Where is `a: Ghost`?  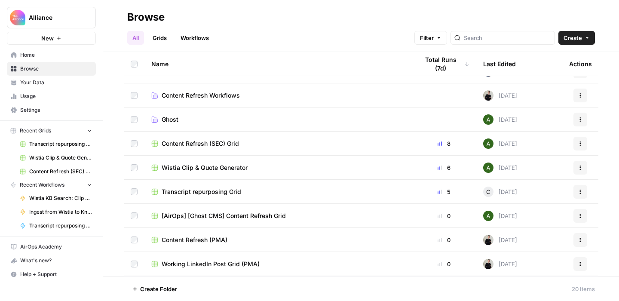
a: Ghost is located at coordinates (278, 119).